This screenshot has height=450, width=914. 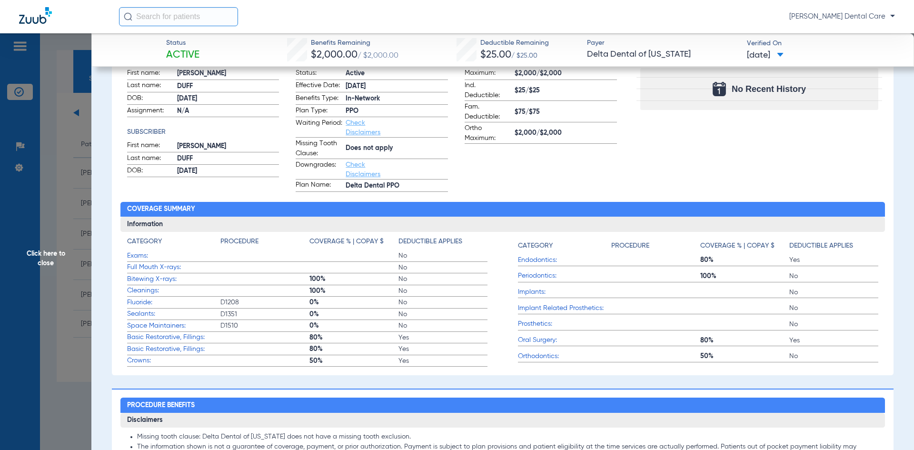 What do you see at coordinates (319, 111) in the screenshot?
I see `span: Plan Type:` at bounding box center [319, 111].